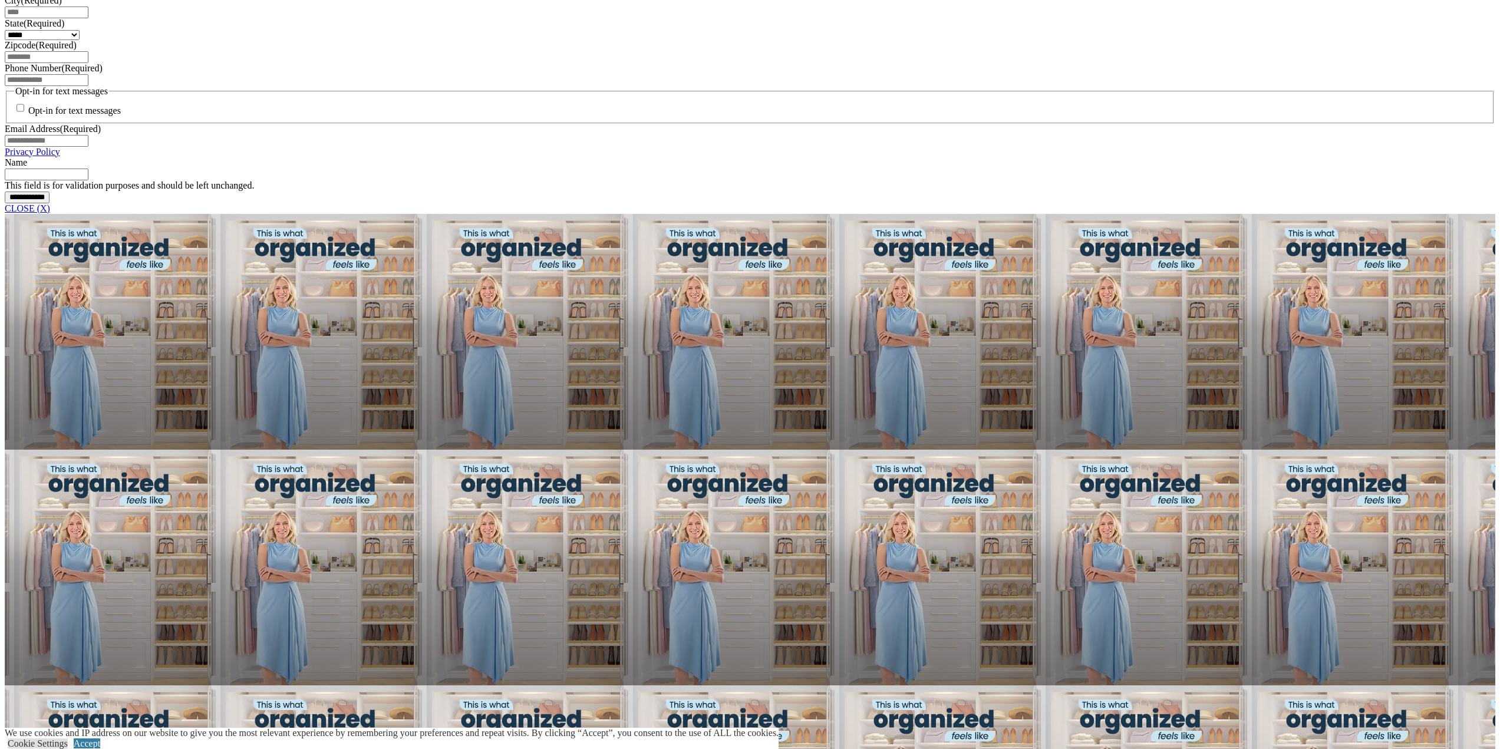  Describe the element at coordinates (61, 91) in the screenshot. I see `legend: Opt-in for text messages` at that location.